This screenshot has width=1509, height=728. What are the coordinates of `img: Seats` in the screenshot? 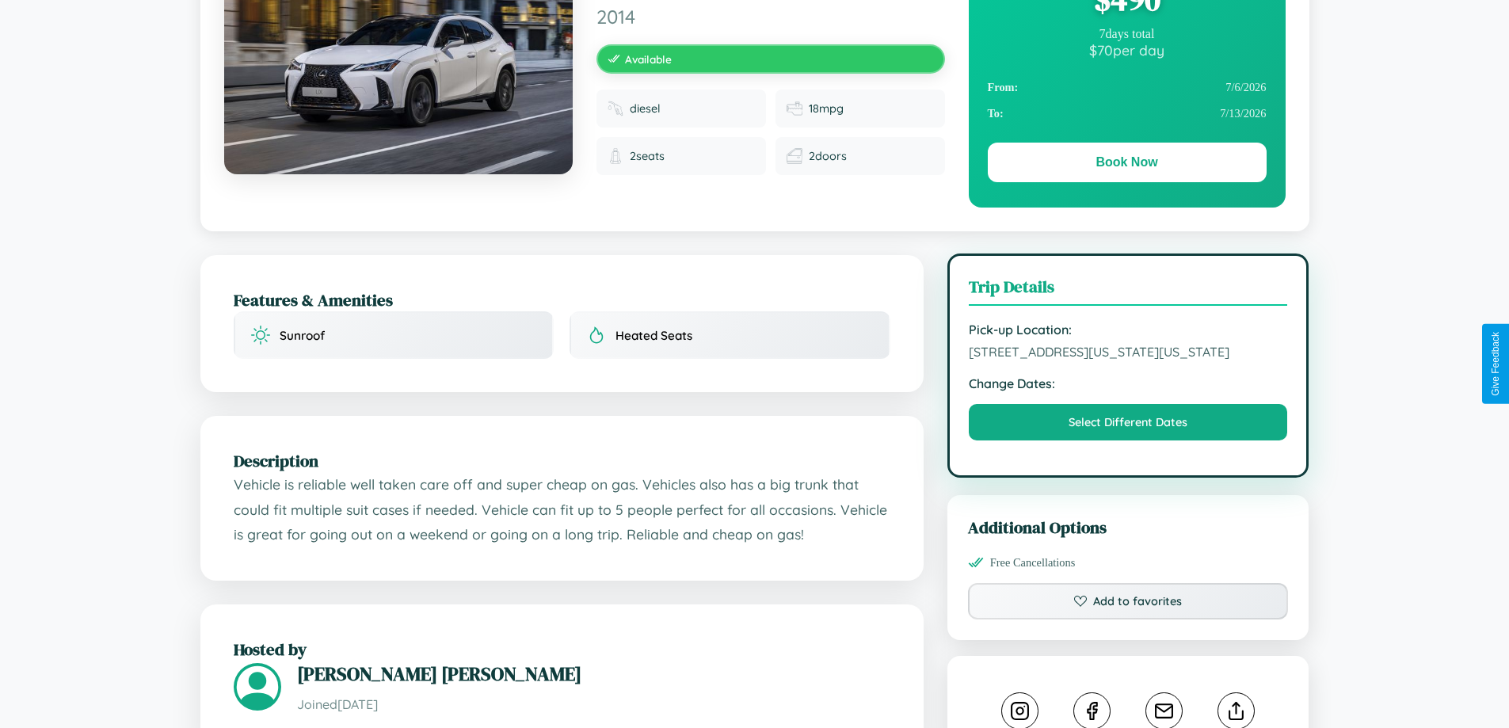 It's located at (616, 156).